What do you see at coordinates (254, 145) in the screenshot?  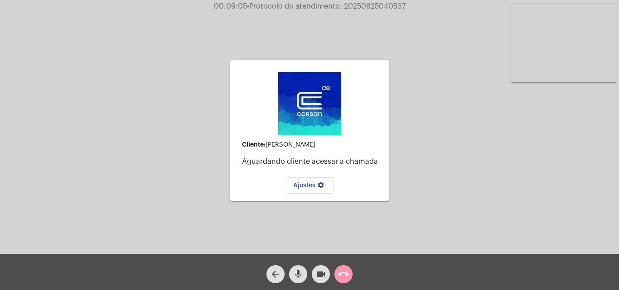 I see `strong: Cliente:` at bounding box center [254, 145].